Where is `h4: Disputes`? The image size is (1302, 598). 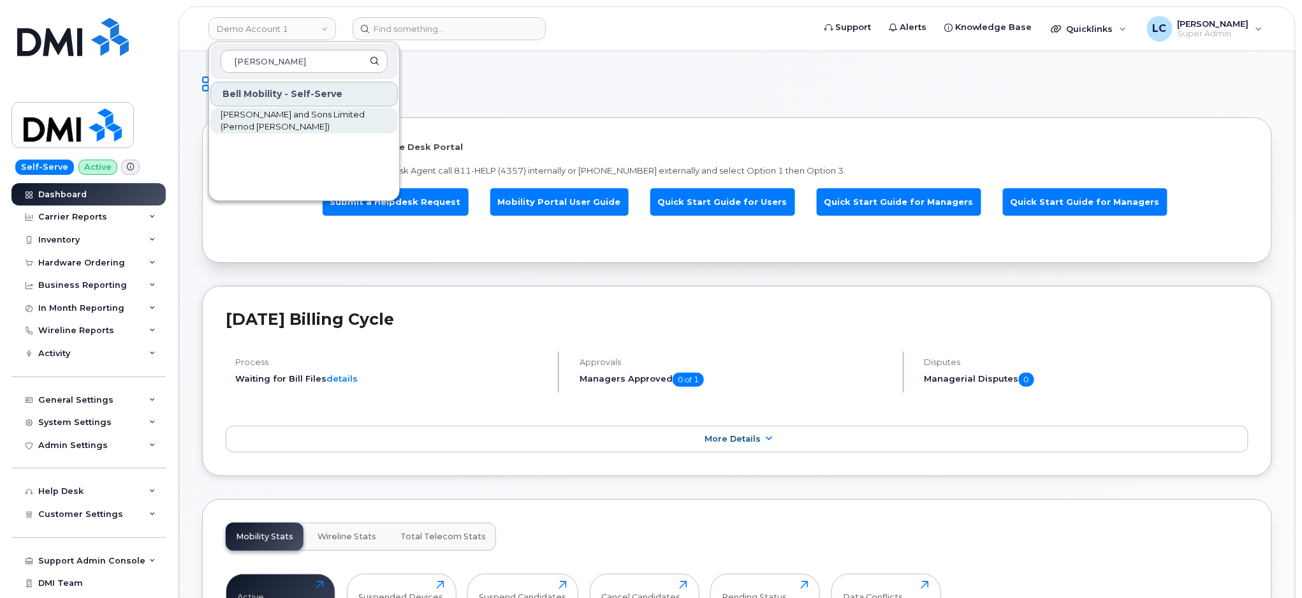
h4: Disputes is located at coordinates (1087, 362).